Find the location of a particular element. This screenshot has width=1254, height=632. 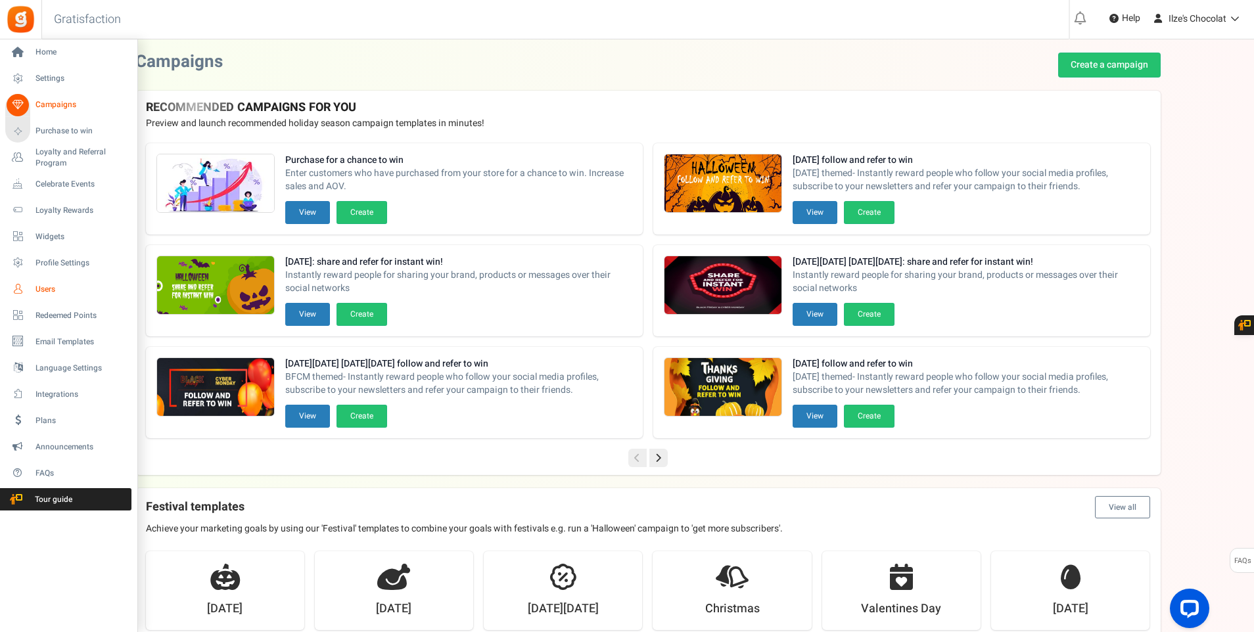

a: Users is located at coordinates (68, 289).